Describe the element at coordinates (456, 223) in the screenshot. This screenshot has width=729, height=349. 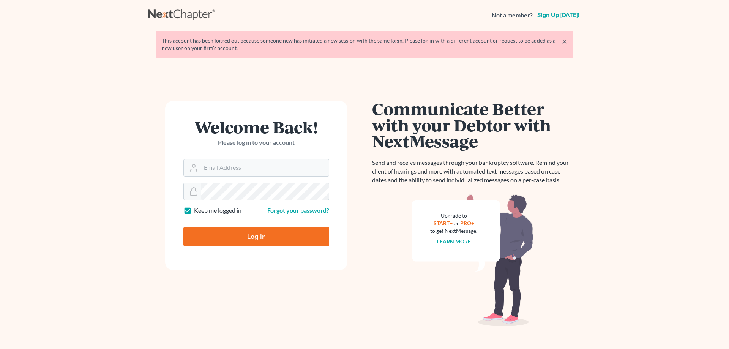
I see `span: or` at that location.